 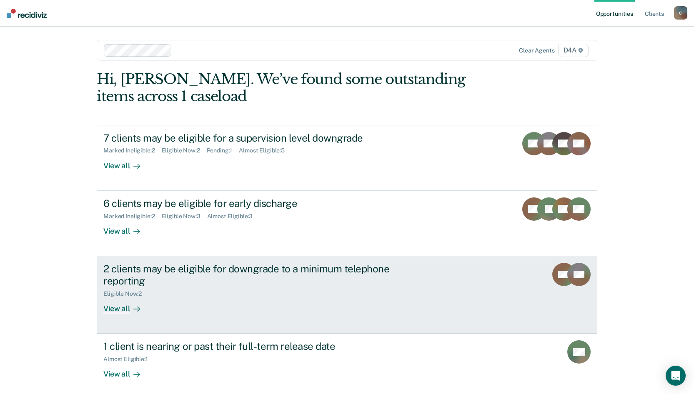 What do you see at coordinates (347, 158) in the screenshot?
I see `a: 7 clients may be eligible for a supervision level downgradeMarked Ineligible:2Eligible Now:2Pendi...` at bounding box center [347, 158].